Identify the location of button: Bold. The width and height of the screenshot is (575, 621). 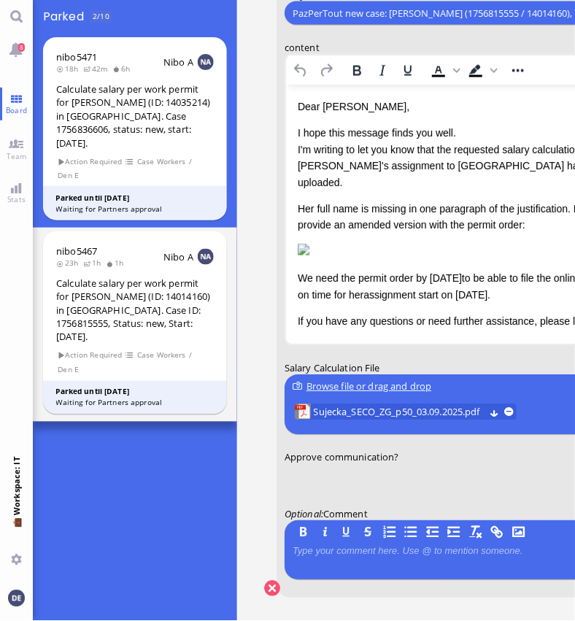
(357, 71).